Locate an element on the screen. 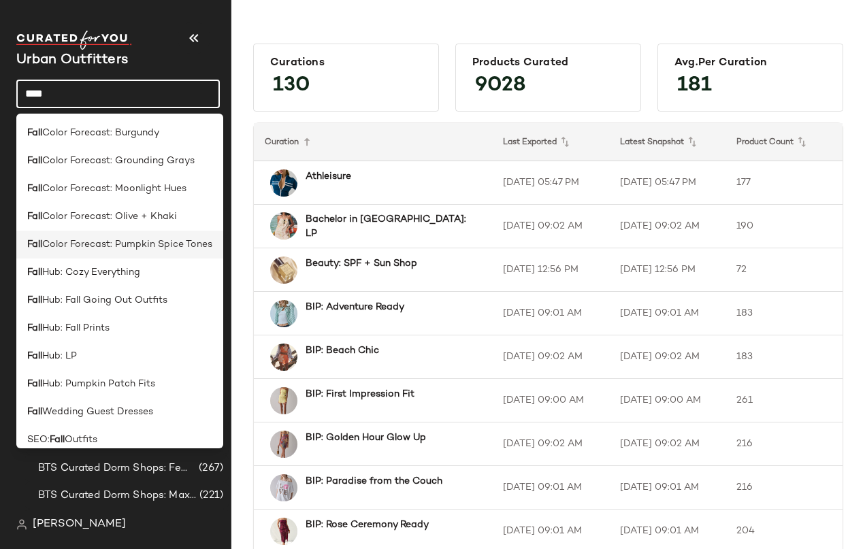  span: BTS Curated Dorm Shops: Maximalist is located at coordinates (117, 496).